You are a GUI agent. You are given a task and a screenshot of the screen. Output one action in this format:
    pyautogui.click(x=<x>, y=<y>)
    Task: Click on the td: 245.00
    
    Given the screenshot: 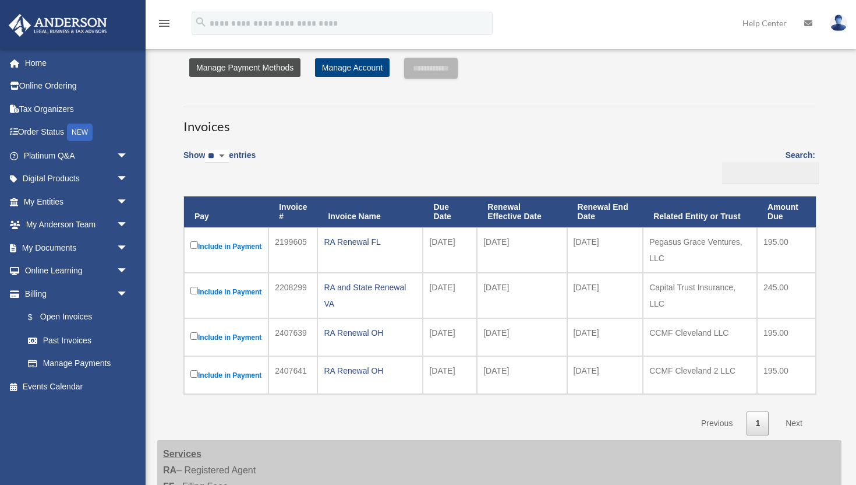 What is the action you would take?
    pyautogui.click(x=786, y=295)
    